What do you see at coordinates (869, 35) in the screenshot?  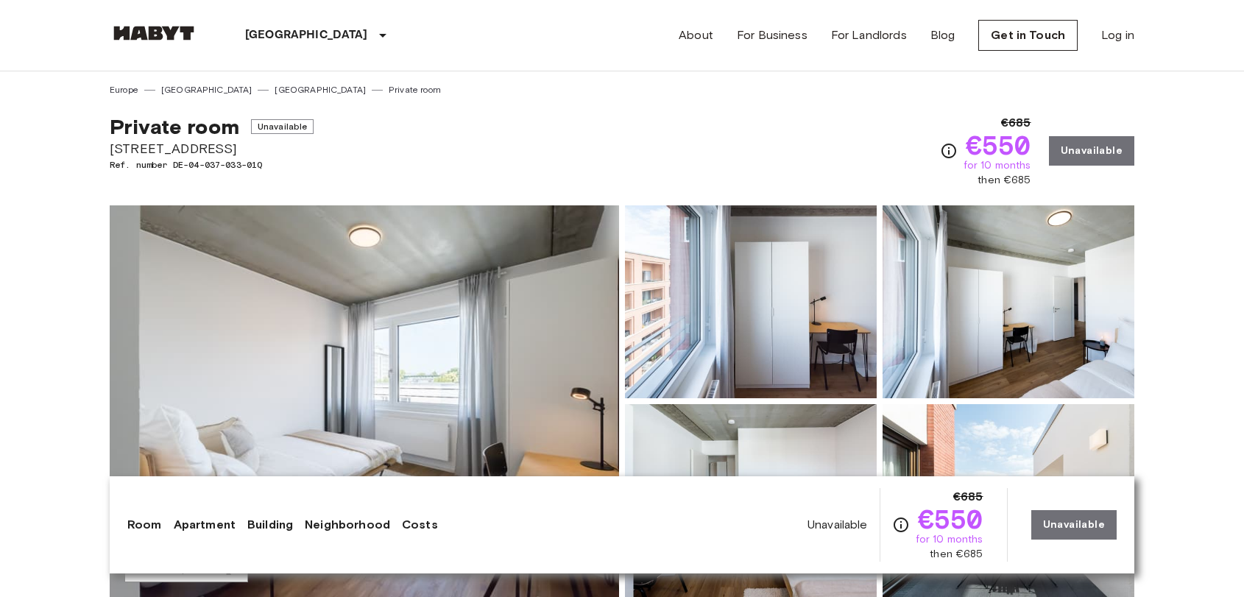 I see `a: For Landlords` at bounding box center [869, 35].